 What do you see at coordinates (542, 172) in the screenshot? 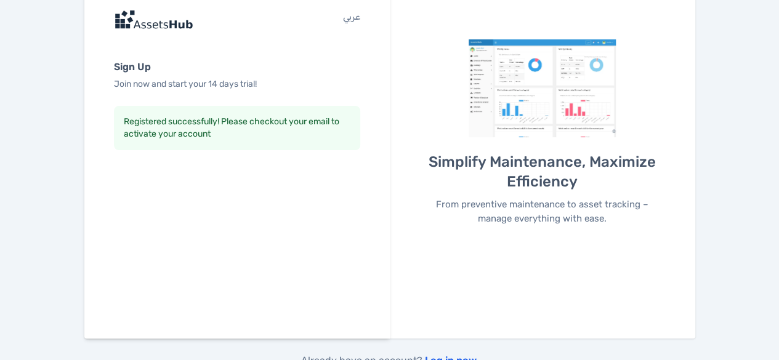
I see `h5: Simplify Maintenance, Maximize Efficiency` at bounding box center [542, 172].